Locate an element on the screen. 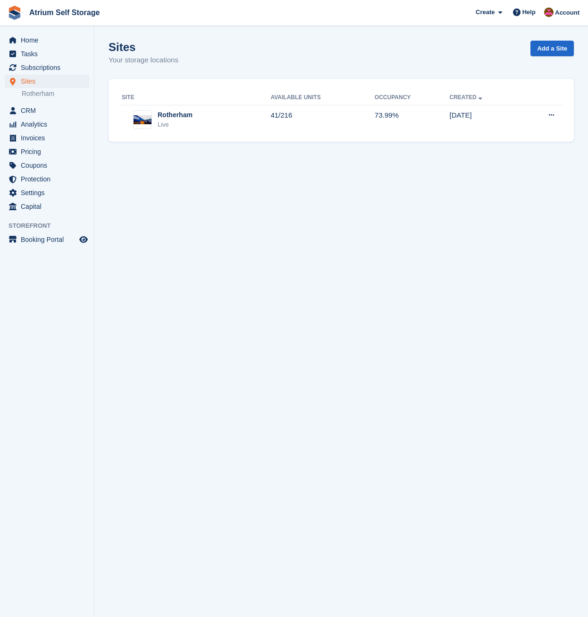  span: Analytics is located at coordinates (49, 124).